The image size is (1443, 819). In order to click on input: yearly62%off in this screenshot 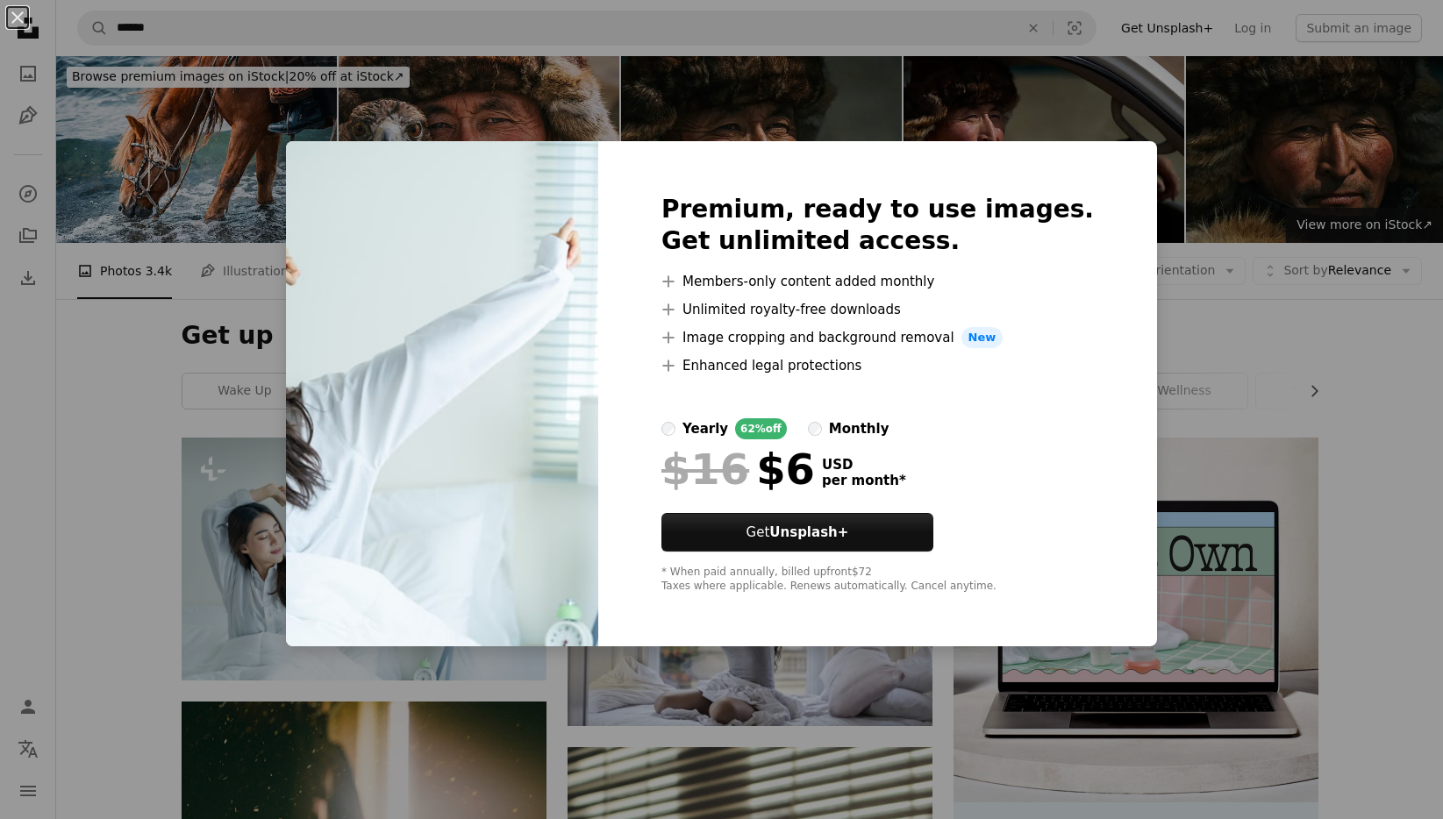, I will do `click(669, 429)`.